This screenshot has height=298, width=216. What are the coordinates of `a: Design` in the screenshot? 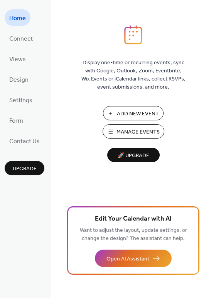 It's located at (19, 79).